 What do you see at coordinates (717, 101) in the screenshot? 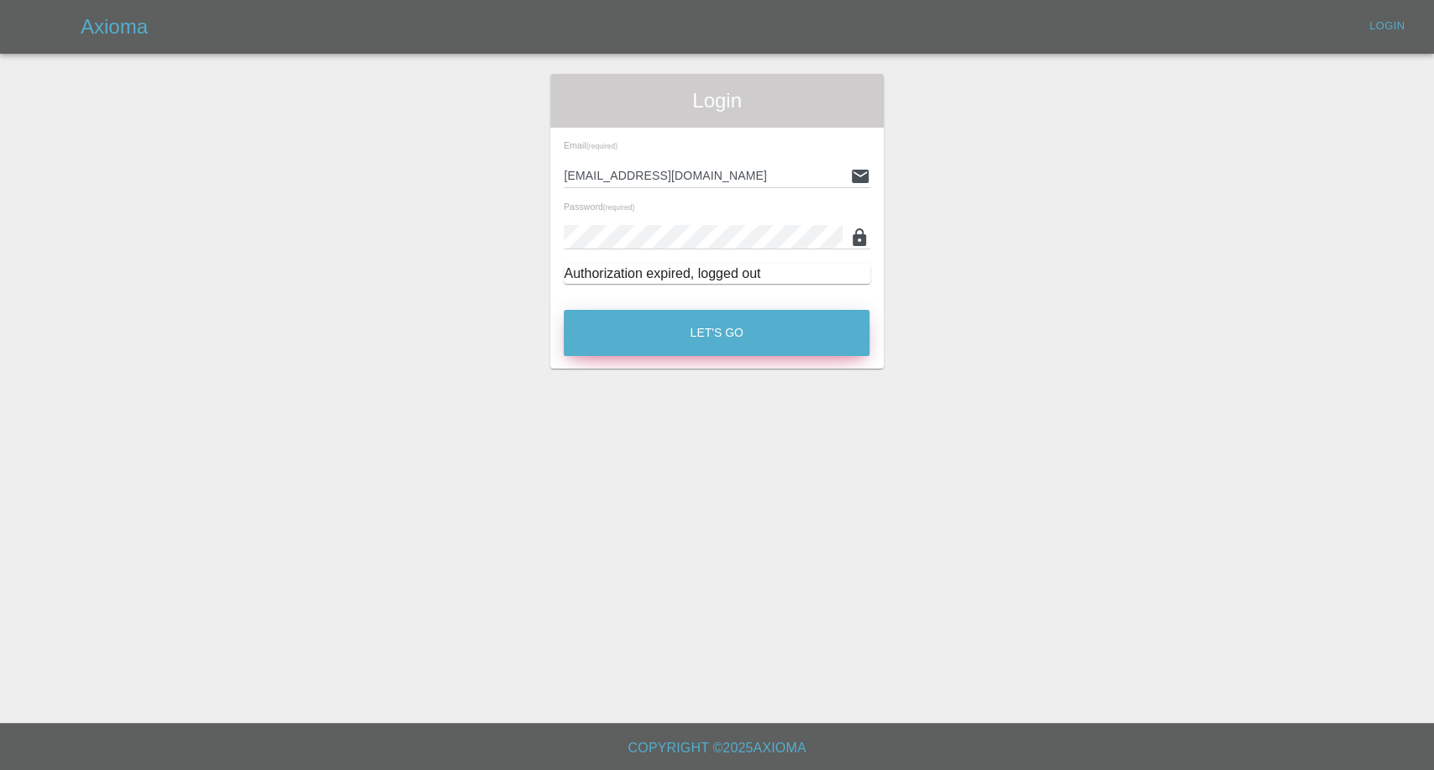
I see `span: Login` at bounding box center [717, 101].